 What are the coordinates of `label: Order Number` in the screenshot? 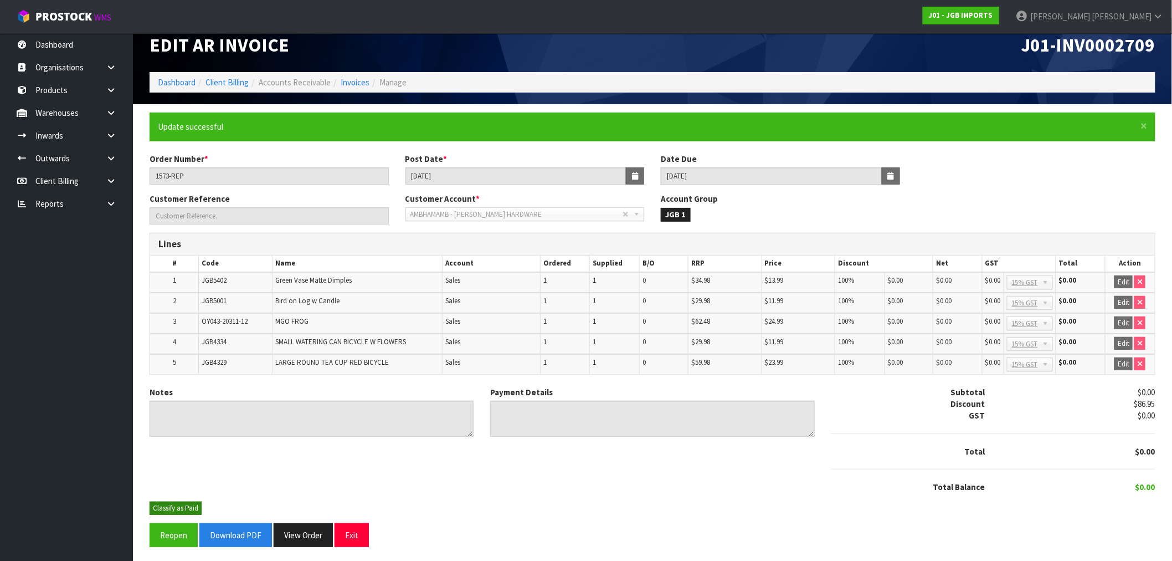 It's located at (179, 158).